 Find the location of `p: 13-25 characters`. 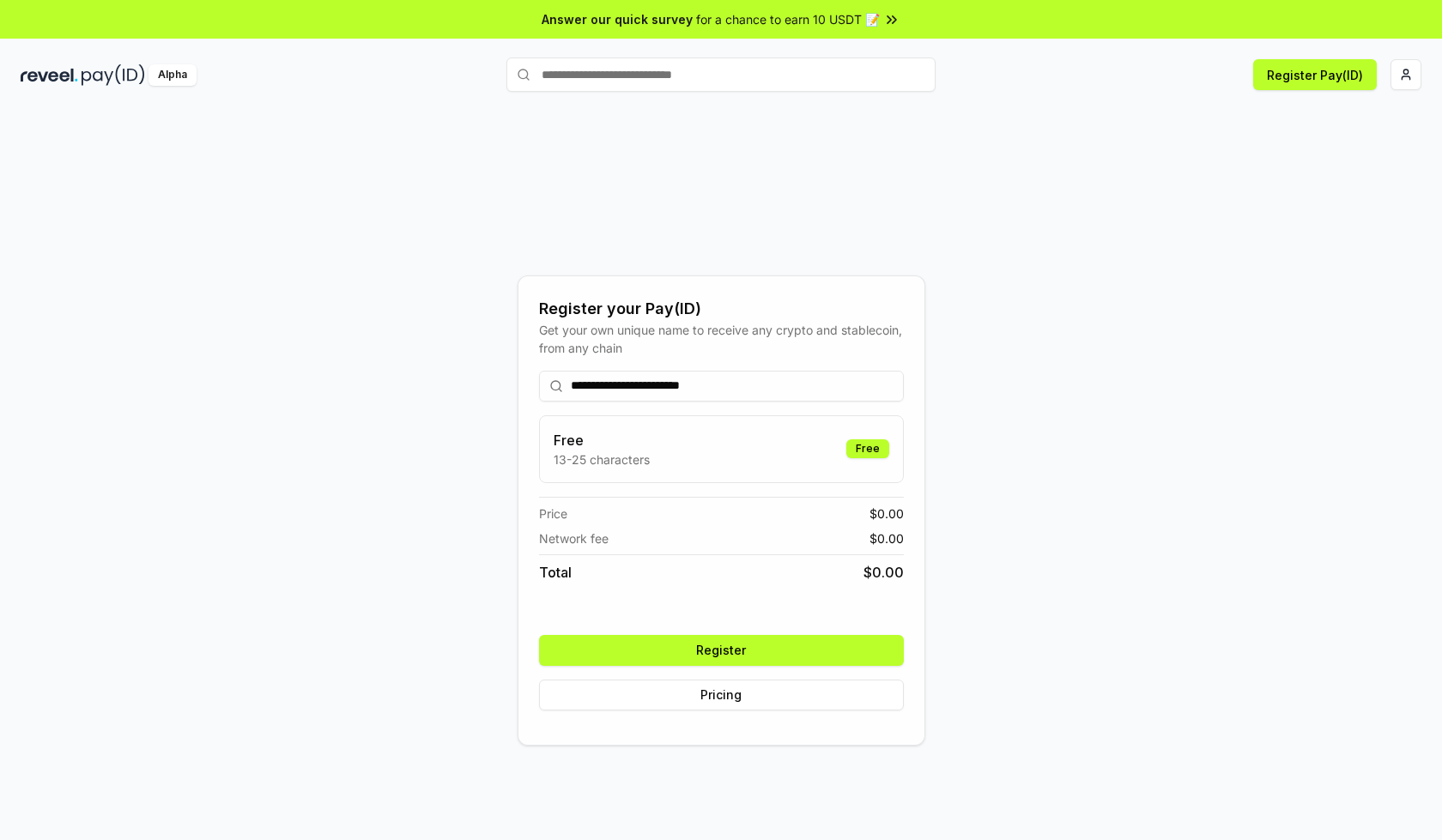

p: 13-25 characters is located at coordinates (602, 459).